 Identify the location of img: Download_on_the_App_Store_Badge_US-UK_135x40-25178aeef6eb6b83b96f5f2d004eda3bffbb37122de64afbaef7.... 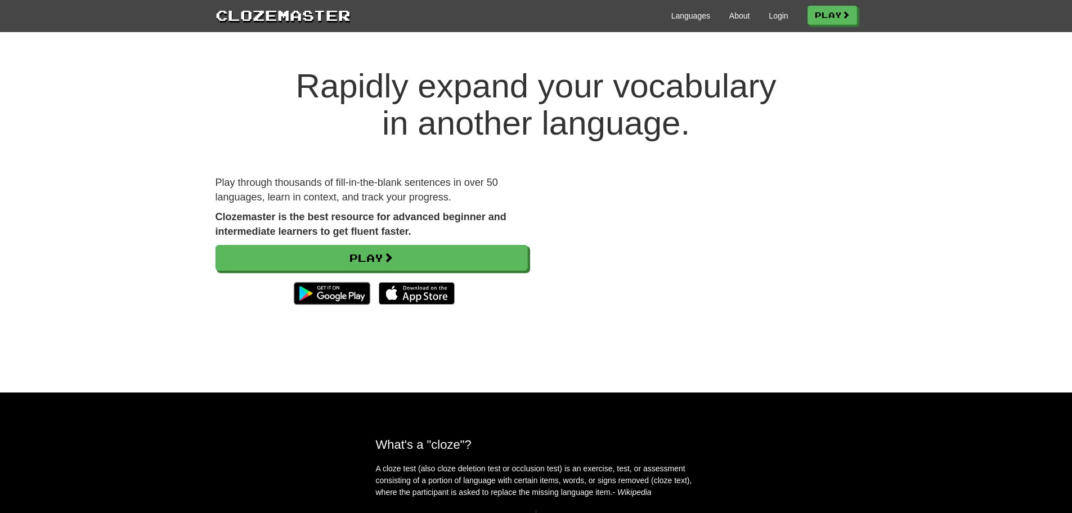
(416, 293).